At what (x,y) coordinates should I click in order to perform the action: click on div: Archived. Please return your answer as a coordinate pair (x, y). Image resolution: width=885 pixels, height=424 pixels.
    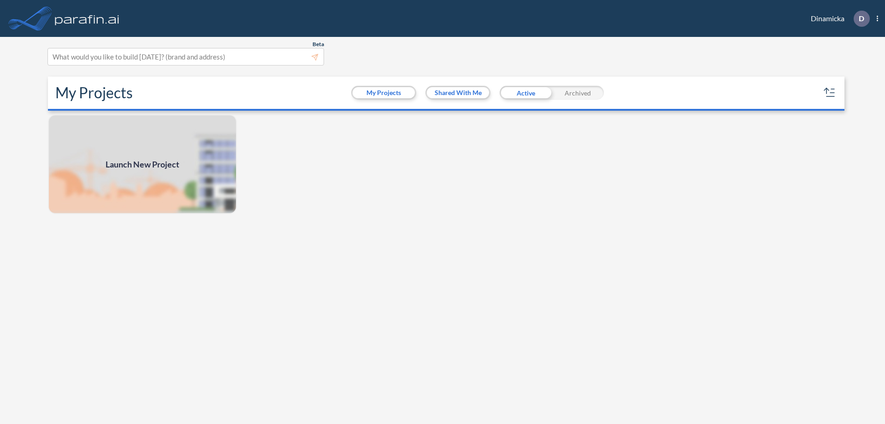
    Looking at the image, I should click on (578, 93).